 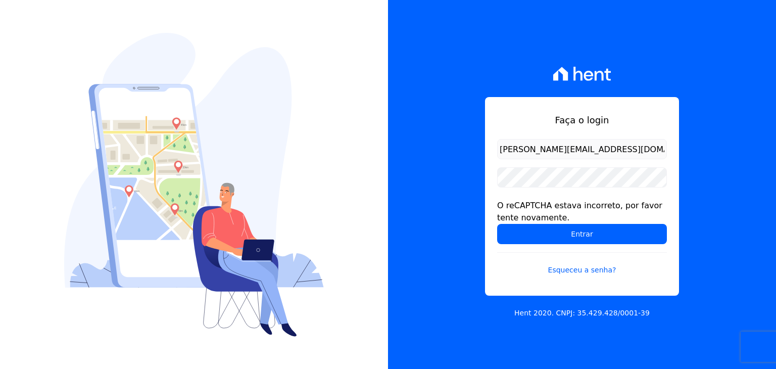 I want to click on input: Entrar, so click(x=582, y=234).